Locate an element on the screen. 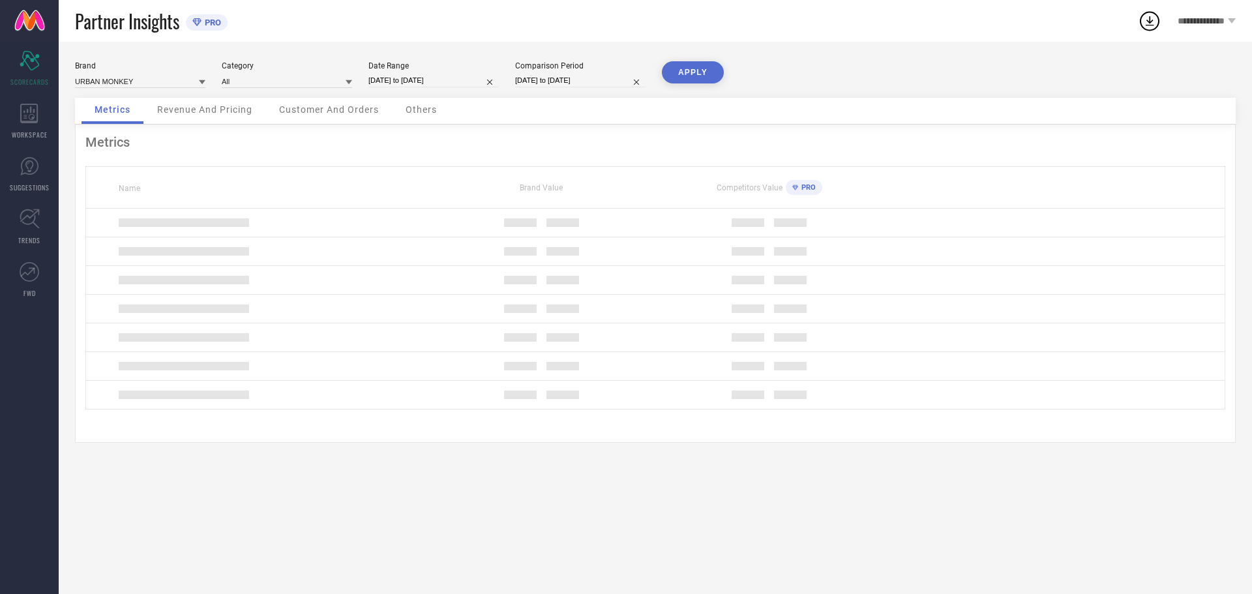 The image size is (1252, 594). span: SCORECARDS is located at coordinates (29, 81).